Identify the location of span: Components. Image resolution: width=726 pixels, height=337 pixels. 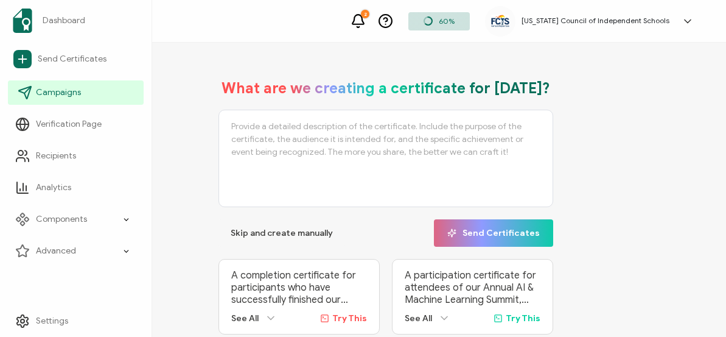
(61, 219).